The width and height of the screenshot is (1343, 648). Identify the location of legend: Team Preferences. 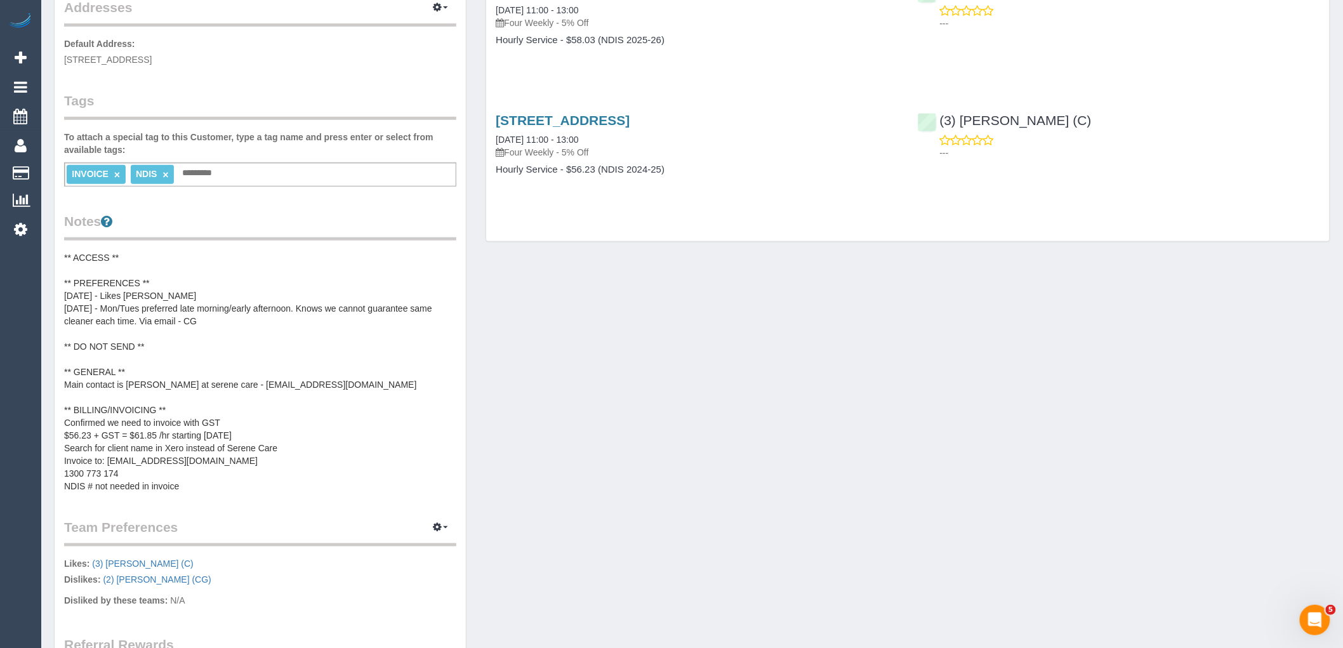
(260, 532).